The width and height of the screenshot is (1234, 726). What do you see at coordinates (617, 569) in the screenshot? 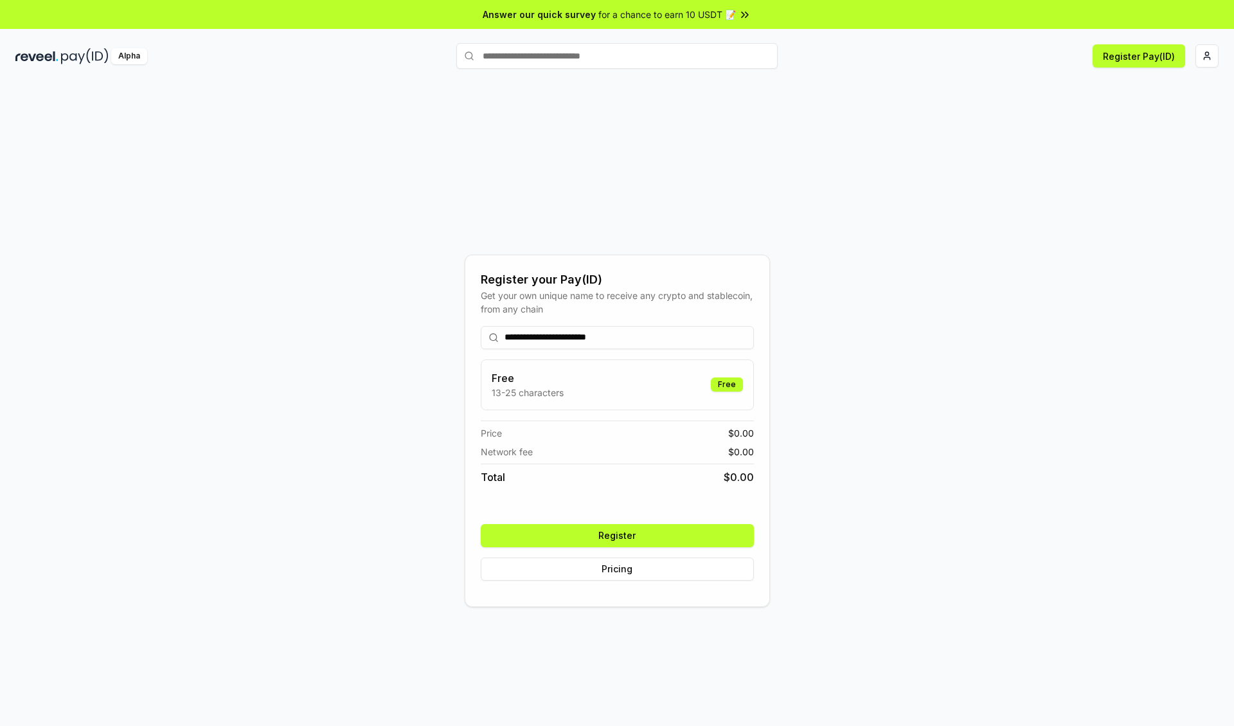
I see `button: Pricing` at bounding box center [617, 569].